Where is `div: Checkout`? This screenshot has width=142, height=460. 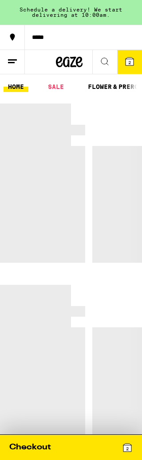
div: Checkout is located at coordinates (30, 447).